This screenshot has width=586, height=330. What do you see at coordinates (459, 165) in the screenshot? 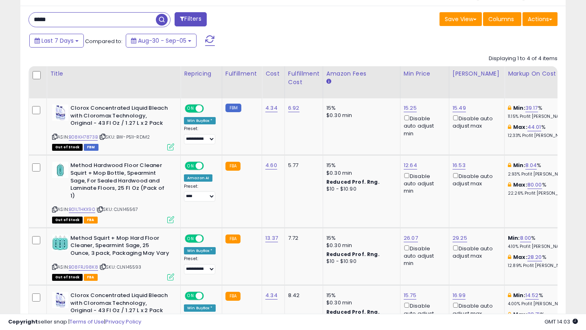
I see `a: 16.53` at bounding box center [459, 165].